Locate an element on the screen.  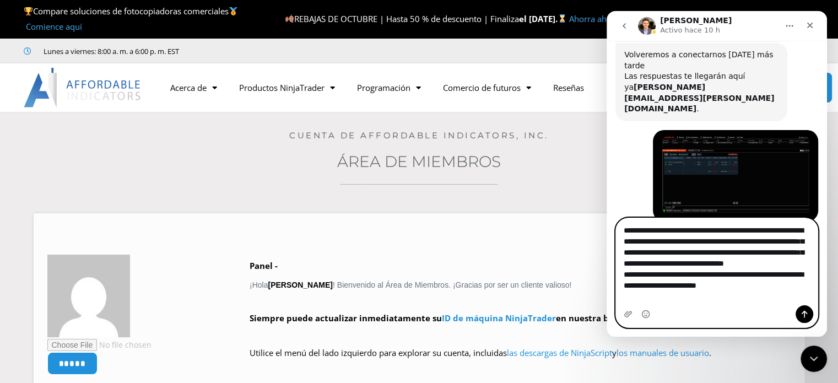
a: Programación is located at coordinates (389, 88).